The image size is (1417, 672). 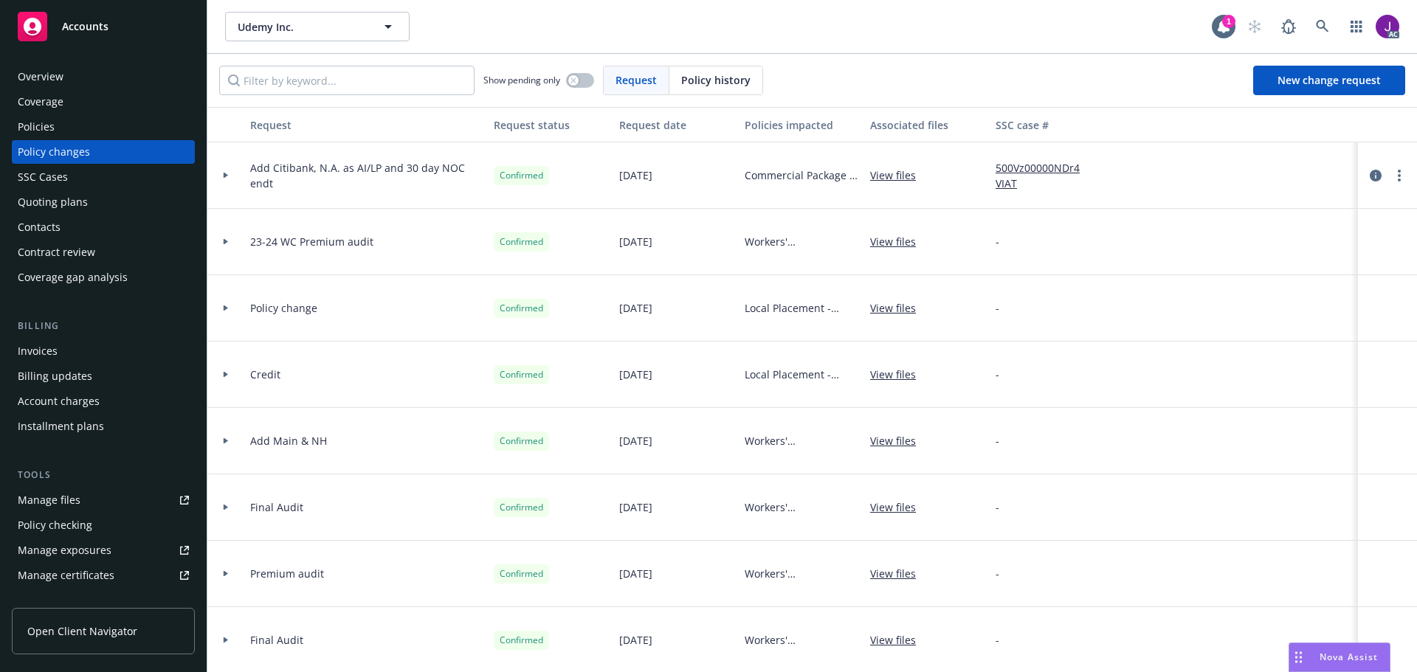 What do you see at coordinates (103, 177) in the screenshot?
I see `a: SSC Cases` at bounding box center [103, 177].